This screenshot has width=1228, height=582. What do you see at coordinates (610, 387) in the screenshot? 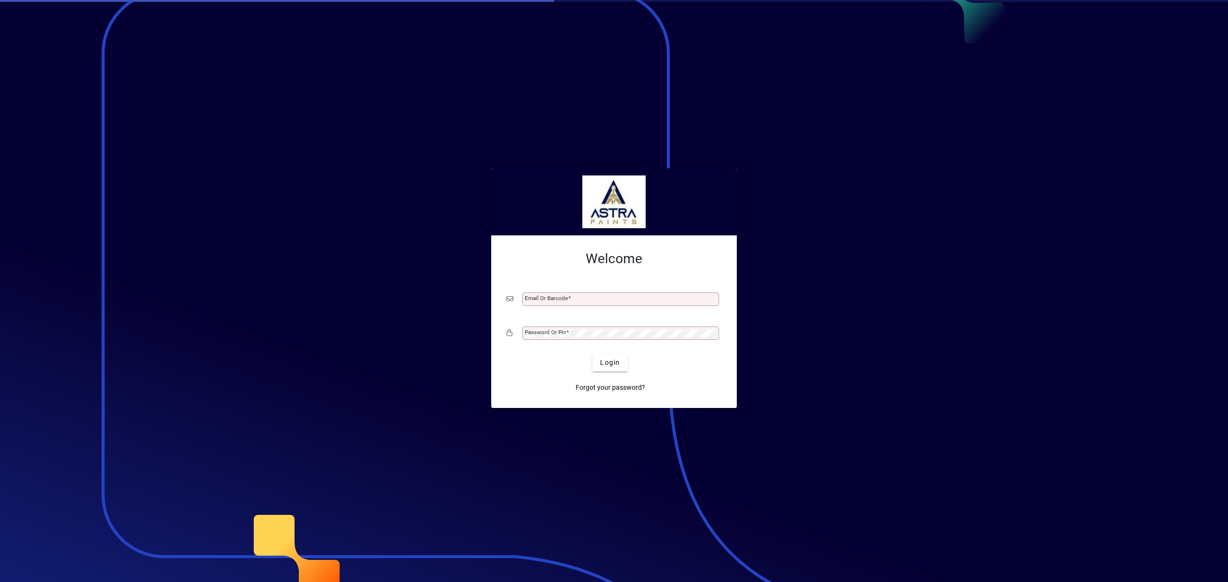
I see `span: Forgot your password?` at bounding box center [610, 387].